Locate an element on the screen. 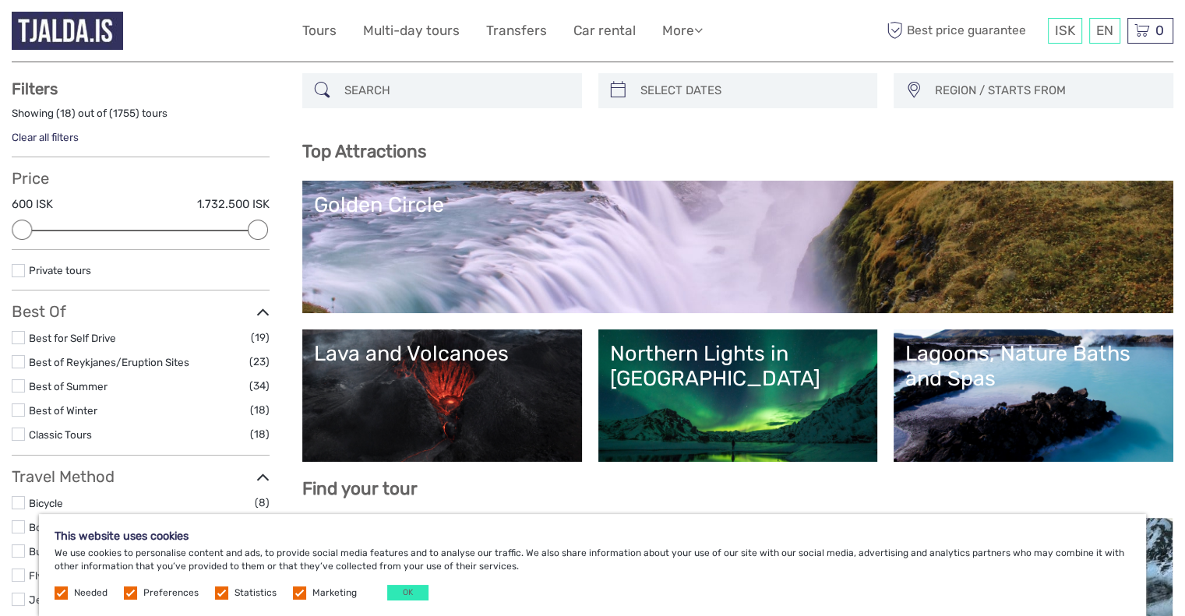 The image size is (1185, 616). div: We use cookies to personalise content and ads, to provide social media features and to analyse ou... is located at coordinates (592, 565).